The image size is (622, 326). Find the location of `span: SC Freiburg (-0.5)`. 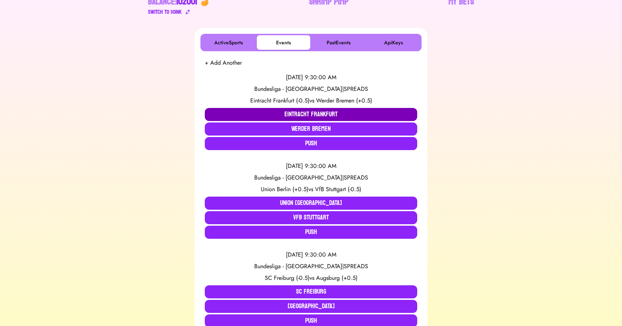

span: SC Freiburg (-0.5) is located at coordinates (287, 278).